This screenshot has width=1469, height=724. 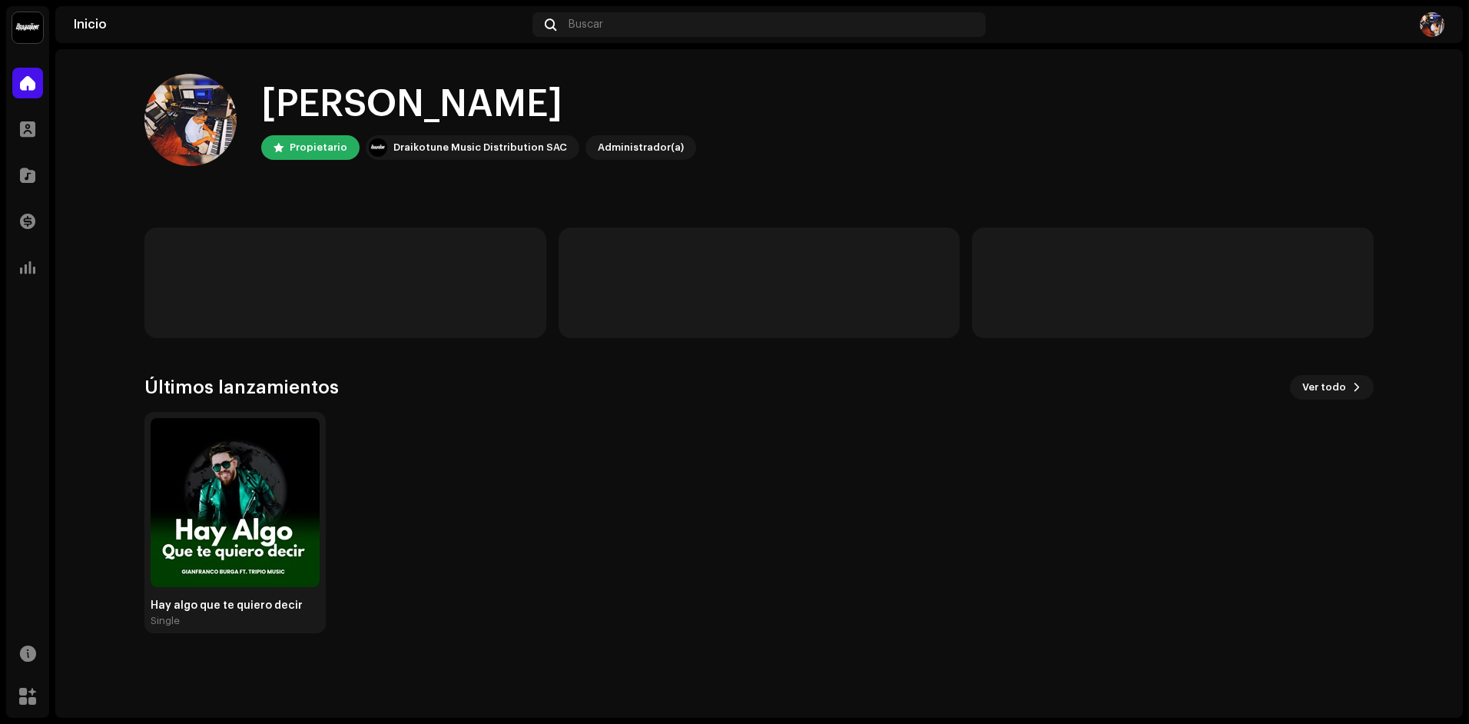 What do you see at coordinates (235, 502) in the screenshot?
I see `img: 09c1c851-c5c6-4bc5-b716-314200b08171` at bounding box center [235, 502].